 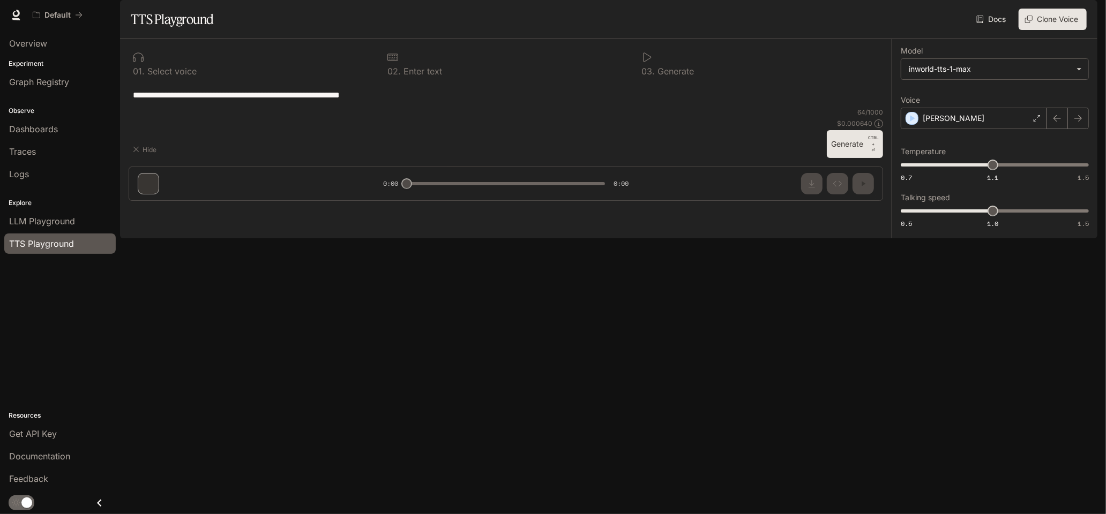 I want to click on p: Voice, so click(x=910, y=100).